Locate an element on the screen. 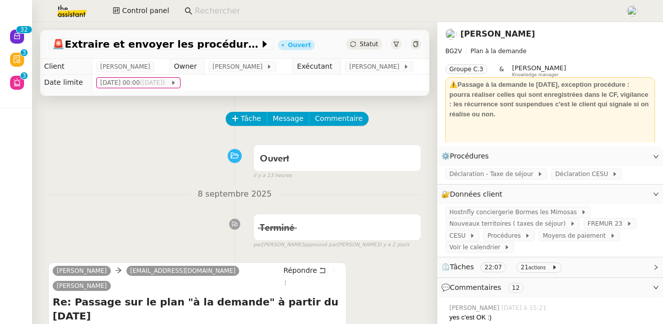 This screenshot has height=324, width=663. input: Rechercher is located at coordinates (404, 11).